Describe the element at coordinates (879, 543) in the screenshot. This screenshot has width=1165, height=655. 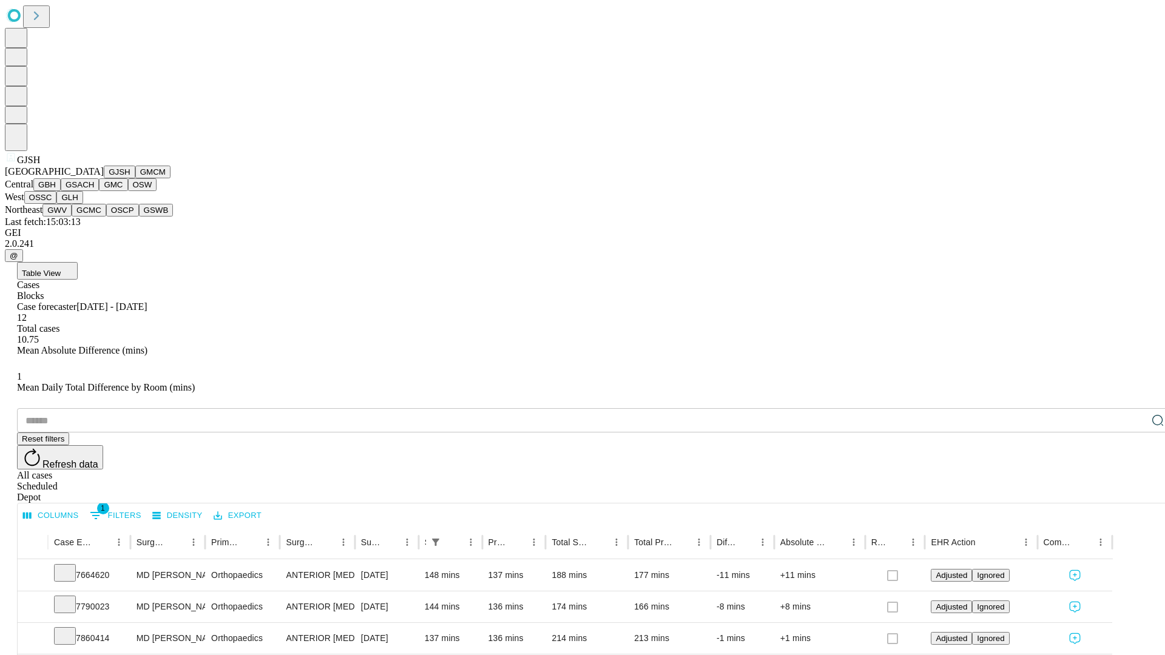
I see `div: Resolved in EHR` at that location.